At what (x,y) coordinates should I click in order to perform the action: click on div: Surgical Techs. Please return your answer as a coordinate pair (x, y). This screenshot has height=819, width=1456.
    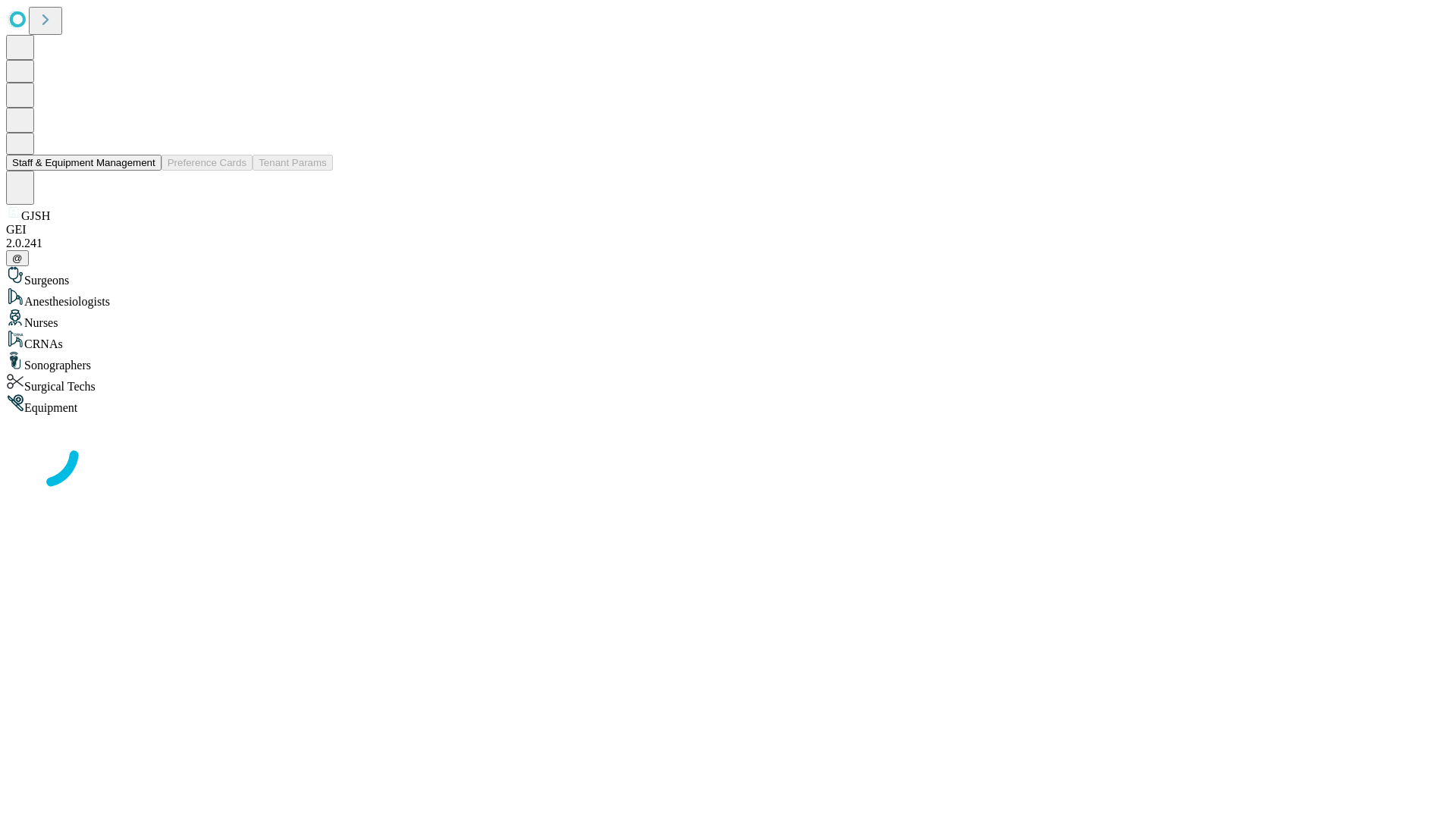
    Looking at the image, I should click on (728, 383).